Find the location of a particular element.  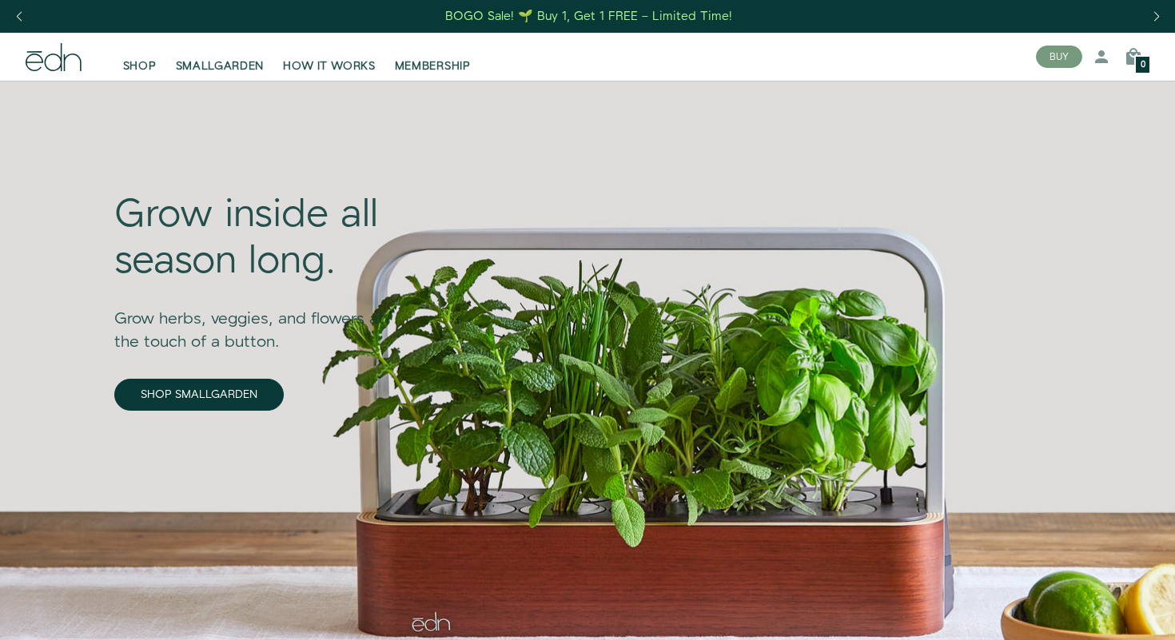

a: MEMBERSHIP is located at coordinates (432, 57).